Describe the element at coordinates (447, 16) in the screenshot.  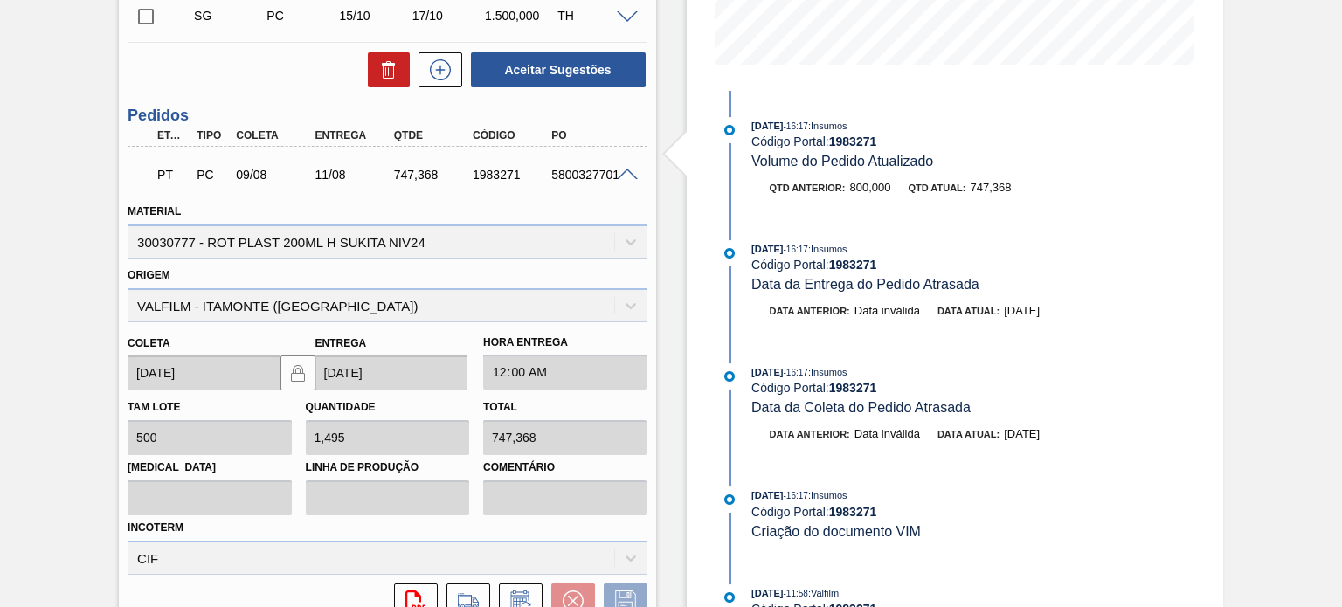
I see `div: 17/10/2025` at that location.